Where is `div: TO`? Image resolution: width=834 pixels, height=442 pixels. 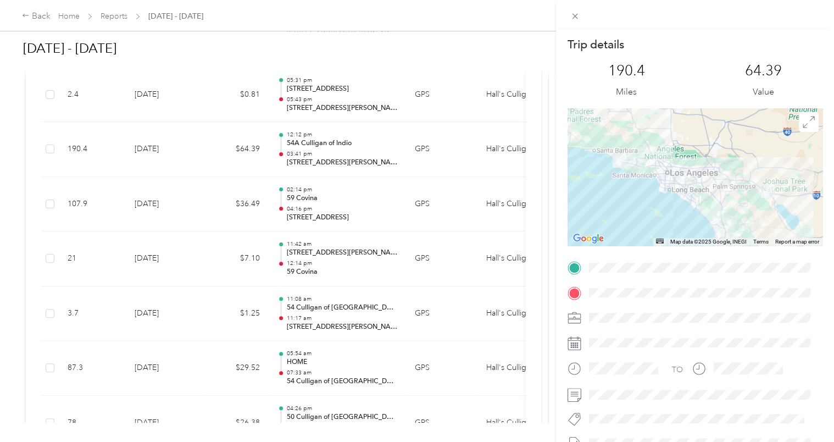
div: TO is located at coordinates (678, 369).